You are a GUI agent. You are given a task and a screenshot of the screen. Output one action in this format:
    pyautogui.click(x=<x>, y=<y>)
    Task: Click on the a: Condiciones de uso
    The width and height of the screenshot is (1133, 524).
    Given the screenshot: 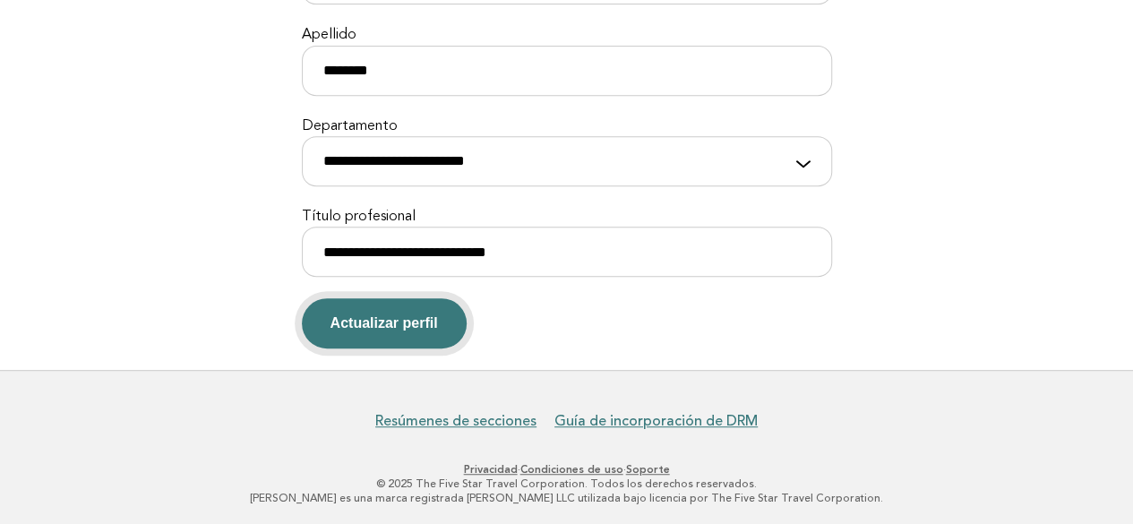 What is the action you would take?
    pyautogui.click(x=571, y=469)
    